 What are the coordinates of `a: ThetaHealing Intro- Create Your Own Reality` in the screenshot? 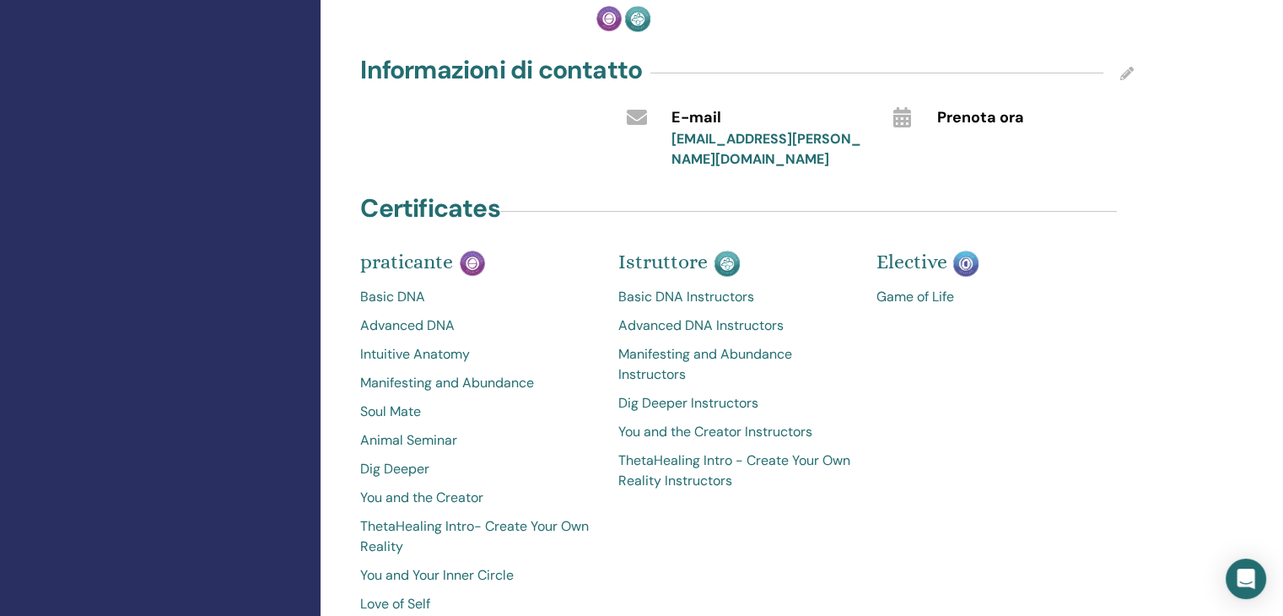 It's located at (476, 536).